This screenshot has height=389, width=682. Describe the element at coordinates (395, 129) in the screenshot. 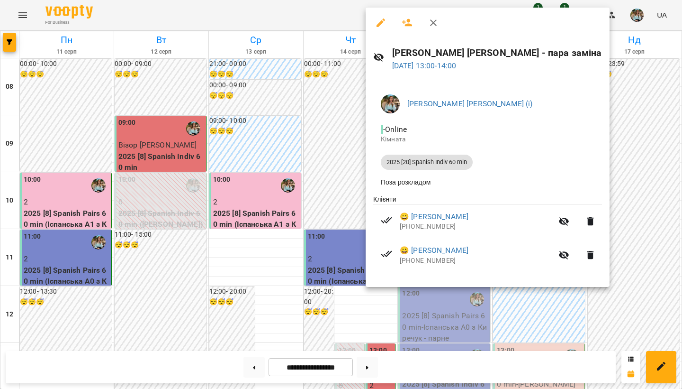

I see `span: - Online` at that location.